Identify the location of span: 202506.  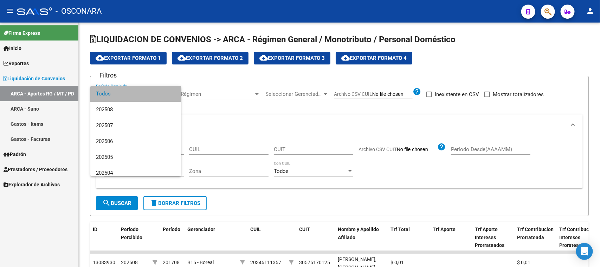
(136, 141).